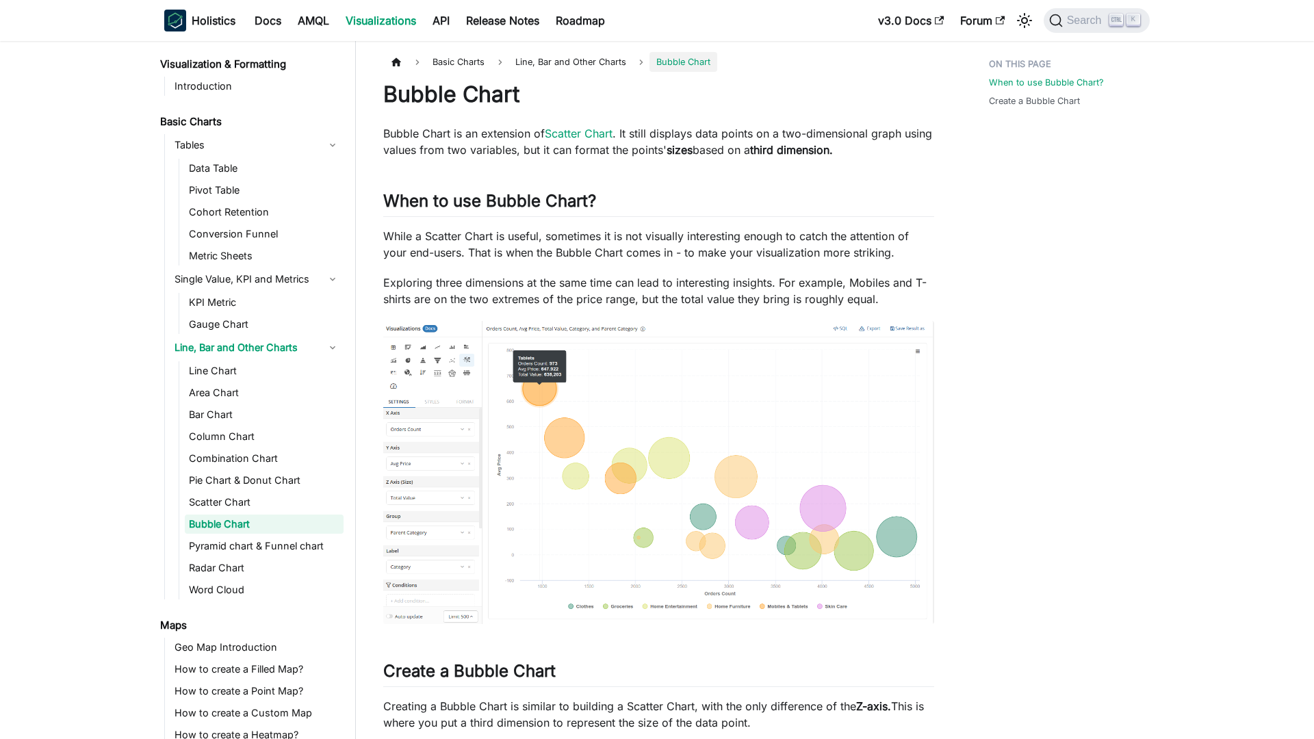  What do you see at coordinates (264, 393) in the screenshot?
I see `a: Area Chart` at bounding box center [264, 393].